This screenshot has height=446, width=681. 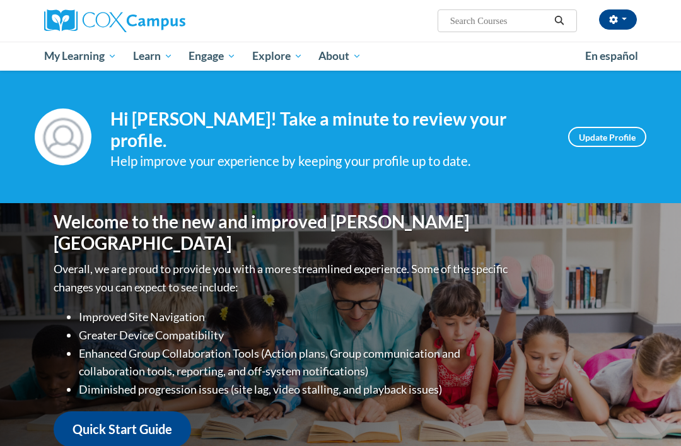 What do you see at coordinates (294, 389) in the screenshot?
I see `li: Diminished progression issues (site lag, video stalling, and playback issues)` at bounding box center [294, 389].